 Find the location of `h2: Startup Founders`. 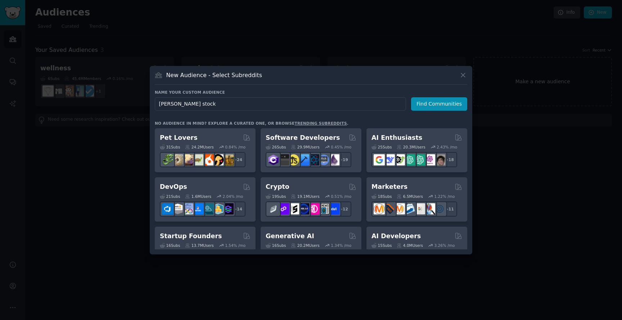

h2: Startup Founders is located at coordinates (191, 236).